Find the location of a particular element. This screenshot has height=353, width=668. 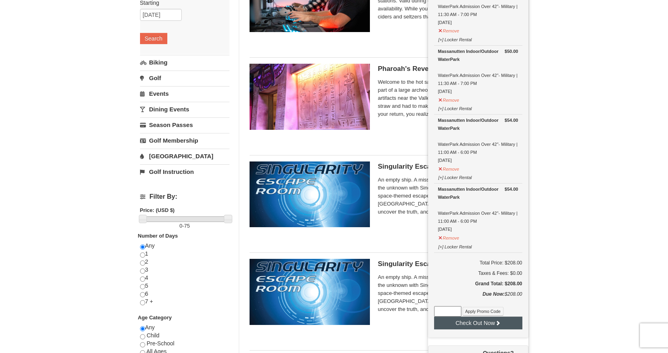

a: Dining Events is located at coordinates (184, 109).